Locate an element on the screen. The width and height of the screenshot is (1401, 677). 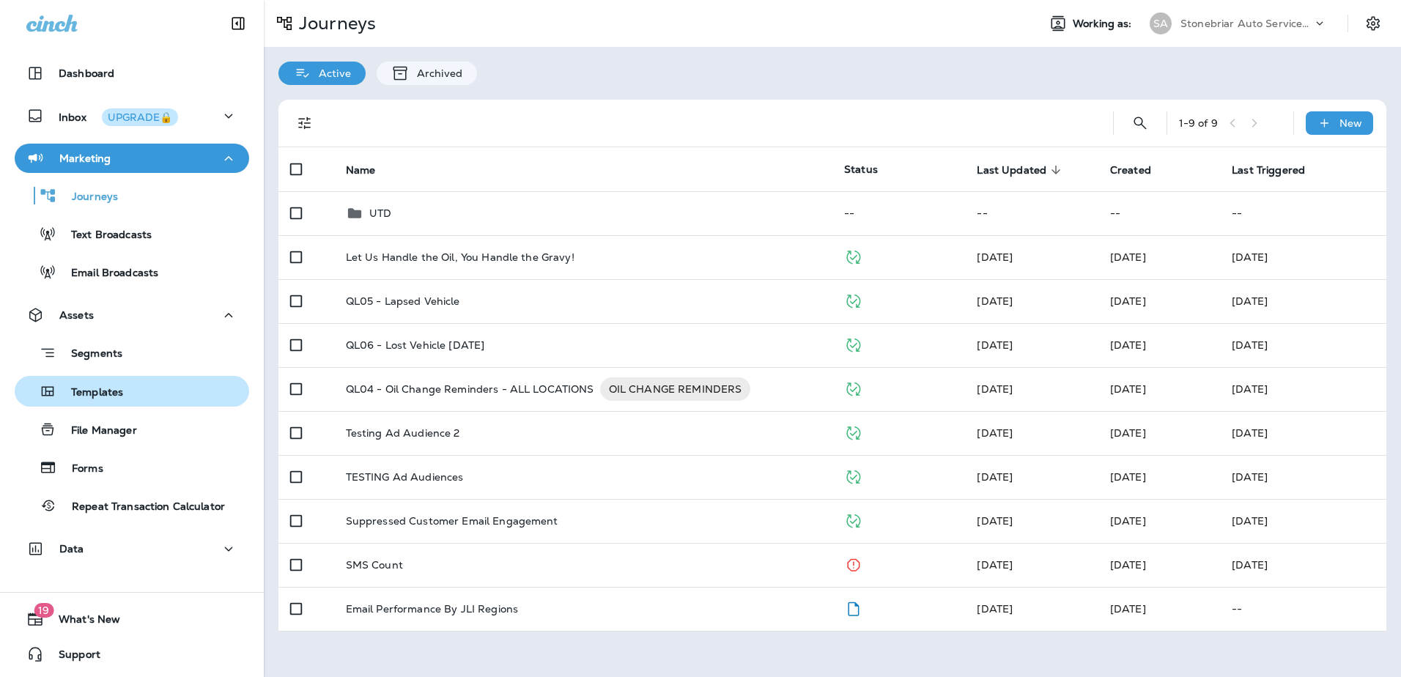
span: Unknown is located at coordinates (1128, 345).